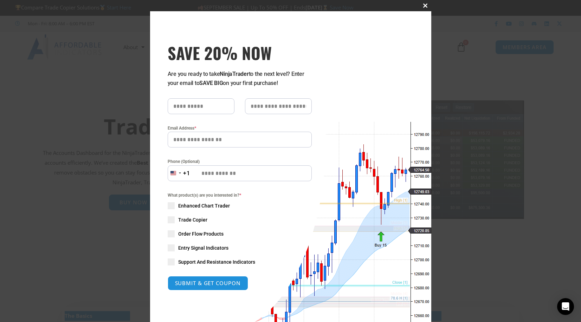 This screenshot has width=581, height=322. What do you see at coordinates (201, 234) in the screenshot?
I see `span: Order Flow Products` at bounding box center [201, 234].